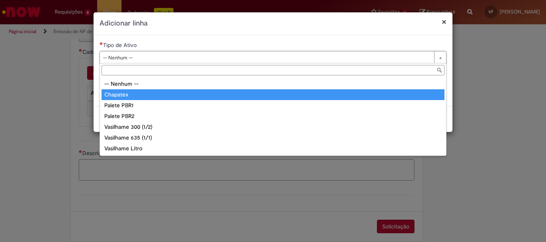  Describe the element at coordinates (273, 105) in the screenshot. I see `div: Palete PBR1` at that location.